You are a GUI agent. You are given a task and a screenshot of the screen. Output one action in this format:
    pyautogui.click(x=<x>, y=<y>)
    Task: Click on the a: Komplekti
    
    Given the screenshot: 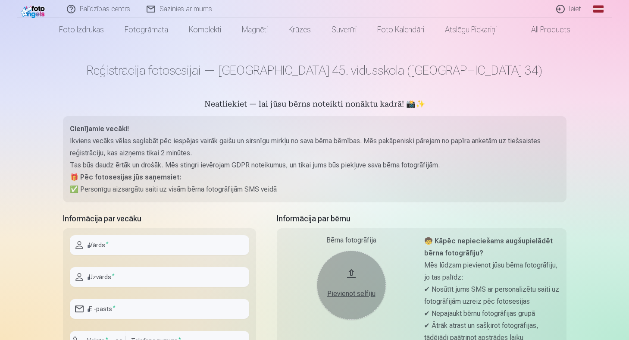 What is the action you would take?
    pyautogui.click(x=205, y=30)
    